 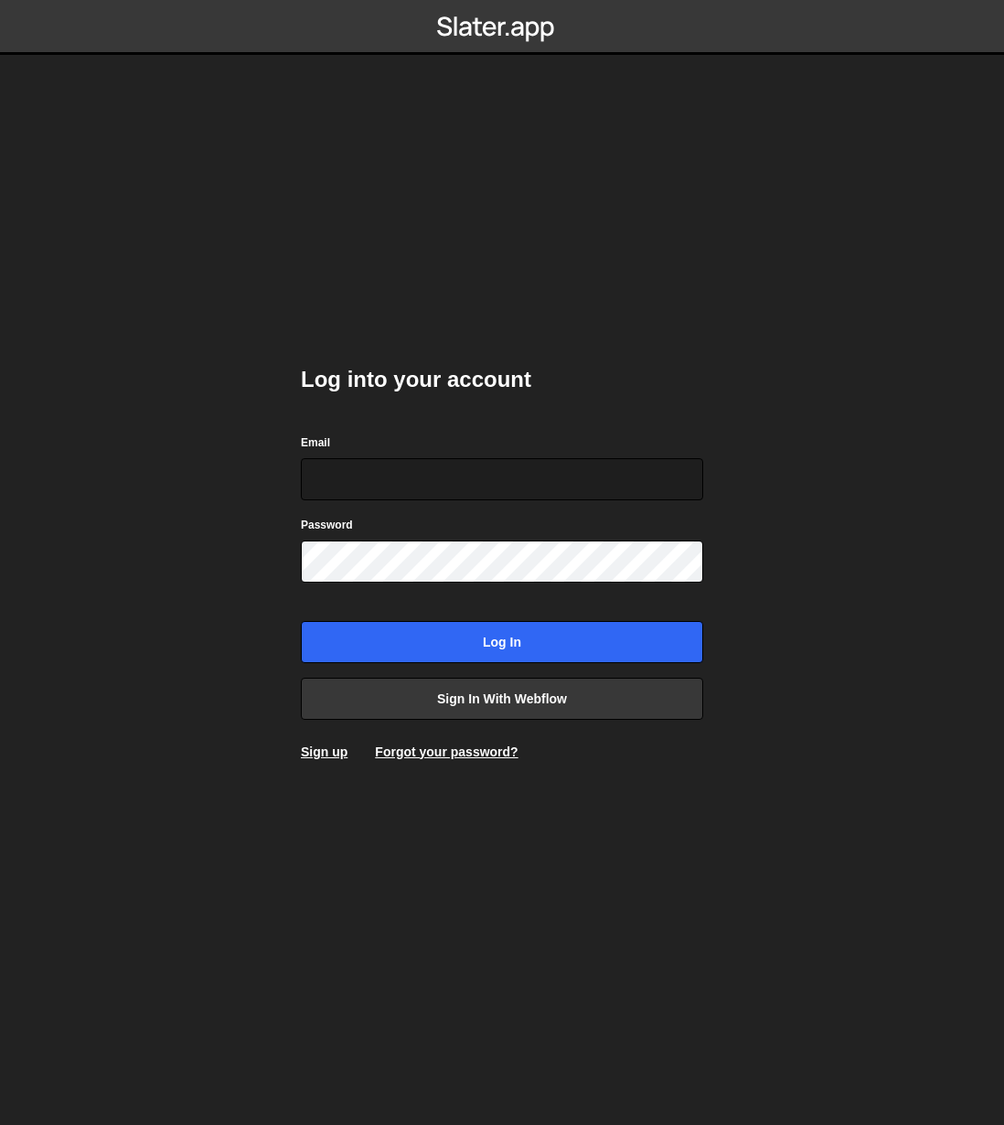 What do you see at coordinates (502, 642) in the screenshot?
I see `input: Log in` at bounding box center [502, 642].